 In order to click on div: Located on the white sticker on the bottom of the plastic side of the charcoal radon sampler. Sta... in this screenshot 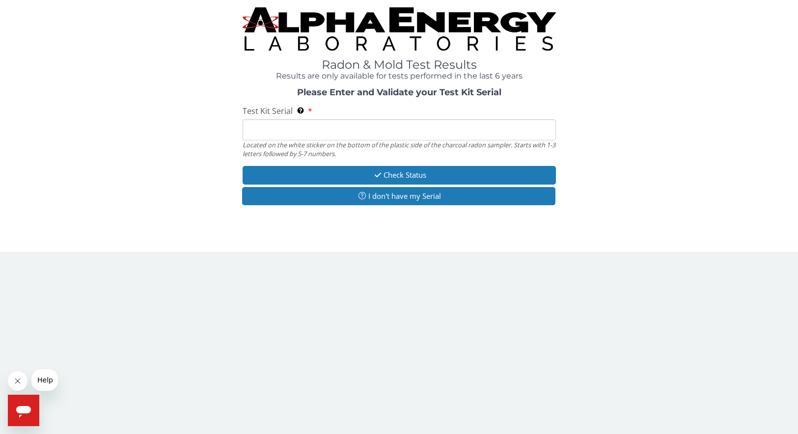, I will do `click(399, 149)`.